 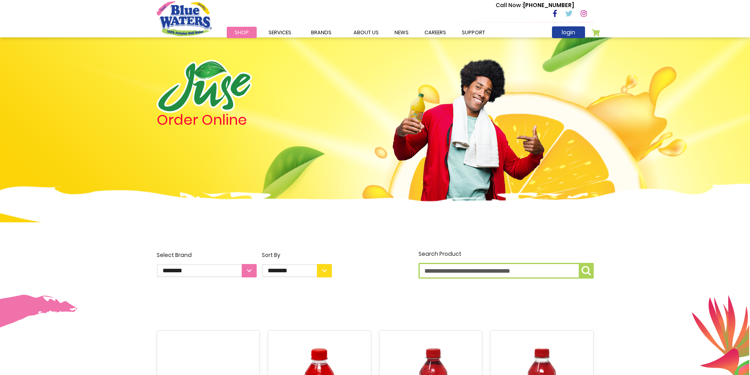 What do you see at coordinates (207, 271) in the screenshot?
I see `select: Select Brand` at bounding box center [207, 271].